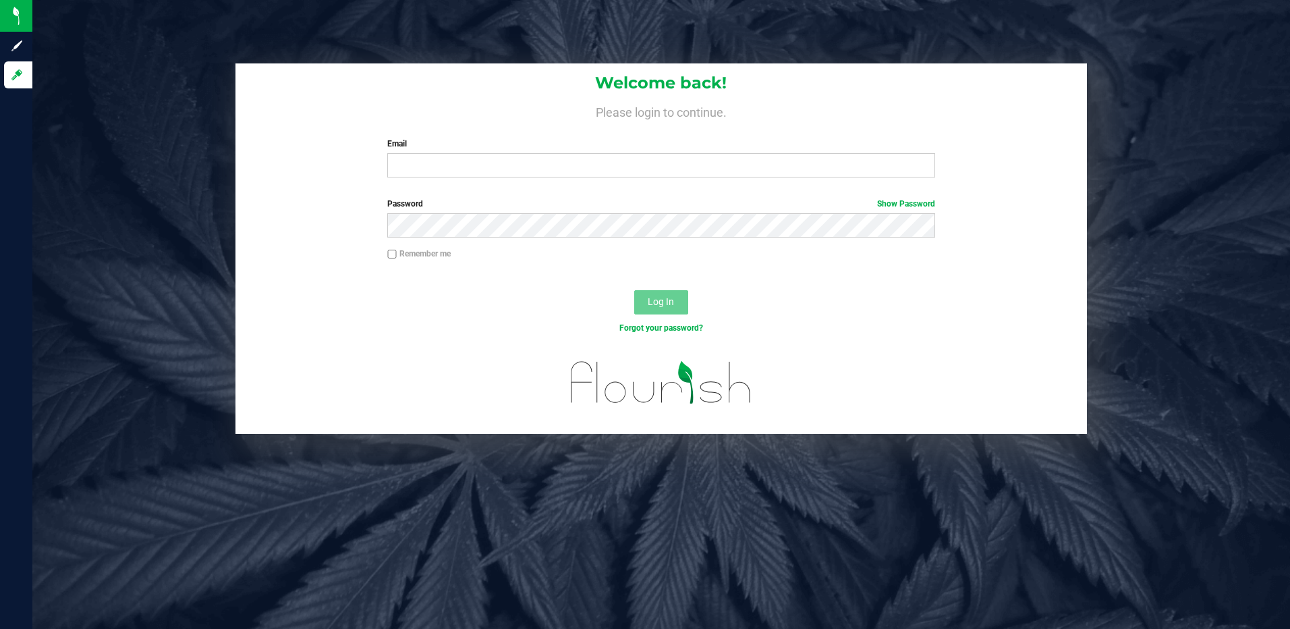 The width and height of the screenshot is (1290, 629). I want to click on button: Log In, so click(661, 302).